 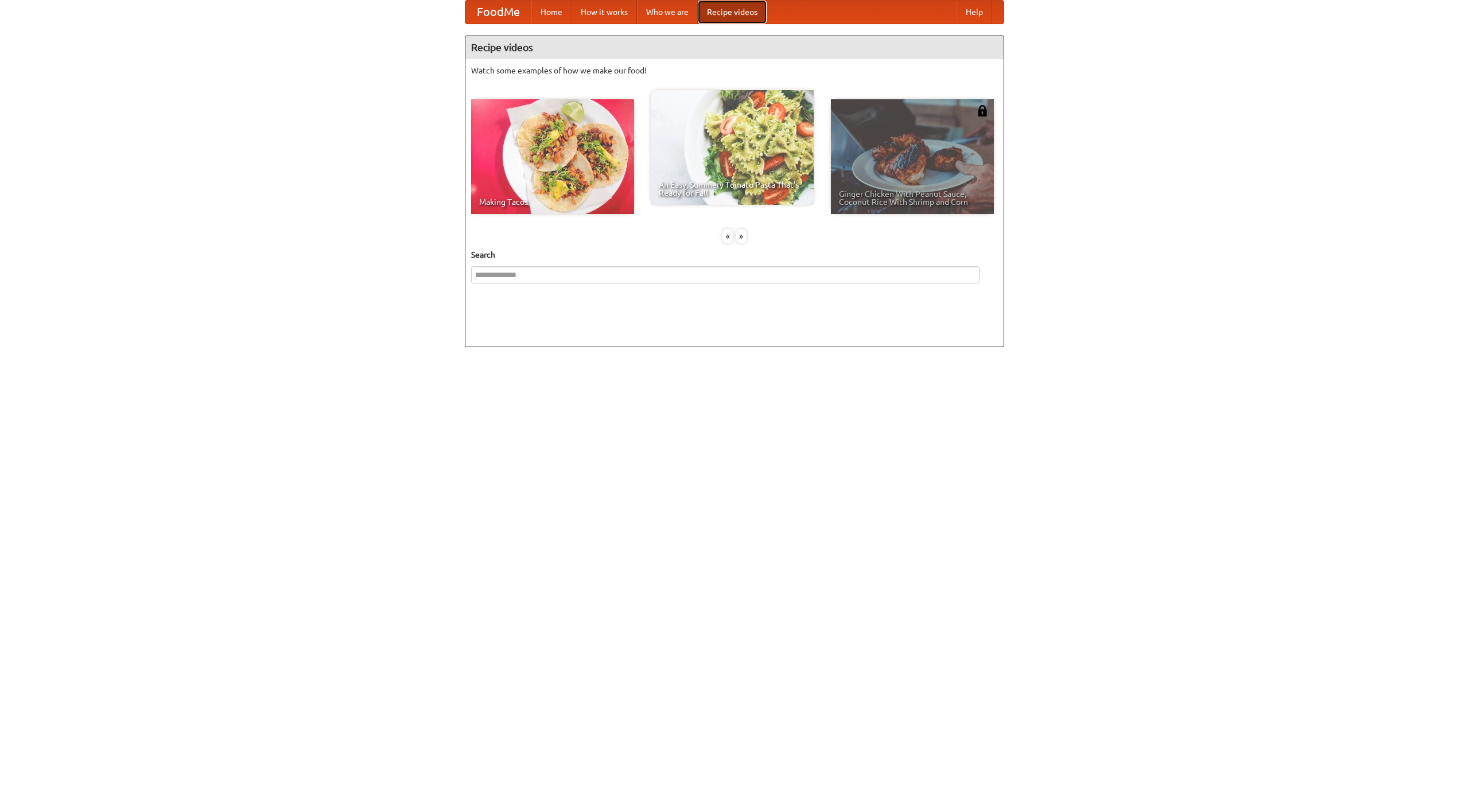 What do you see at coordinates (553, 156) in the screenshot?
I see `a: Making Tacos` at bounding box center [553, 156].